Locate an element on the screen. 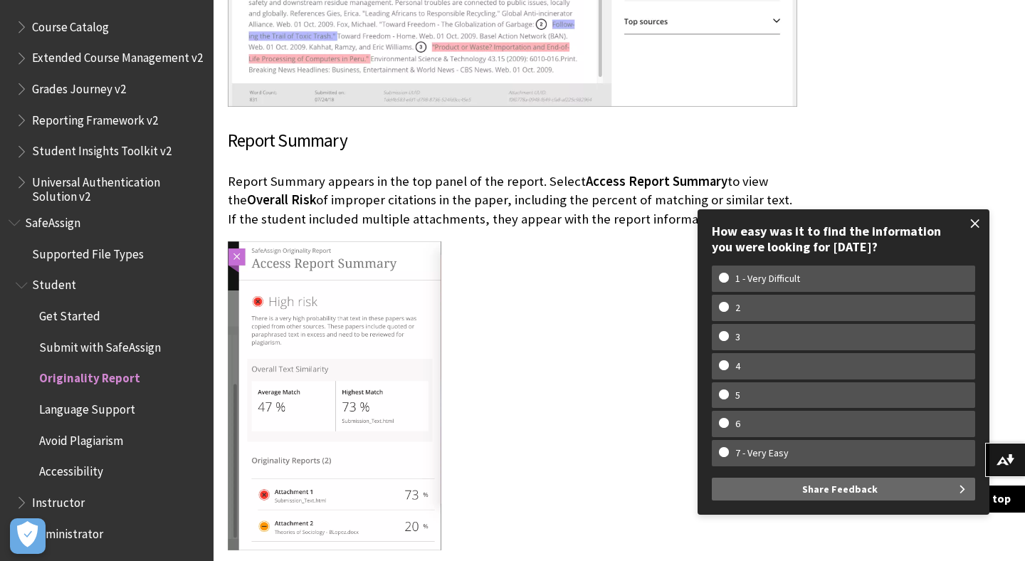 The image size is (1025, 561). span: Submit with SafeAssign is located at coordinates (100, 344).